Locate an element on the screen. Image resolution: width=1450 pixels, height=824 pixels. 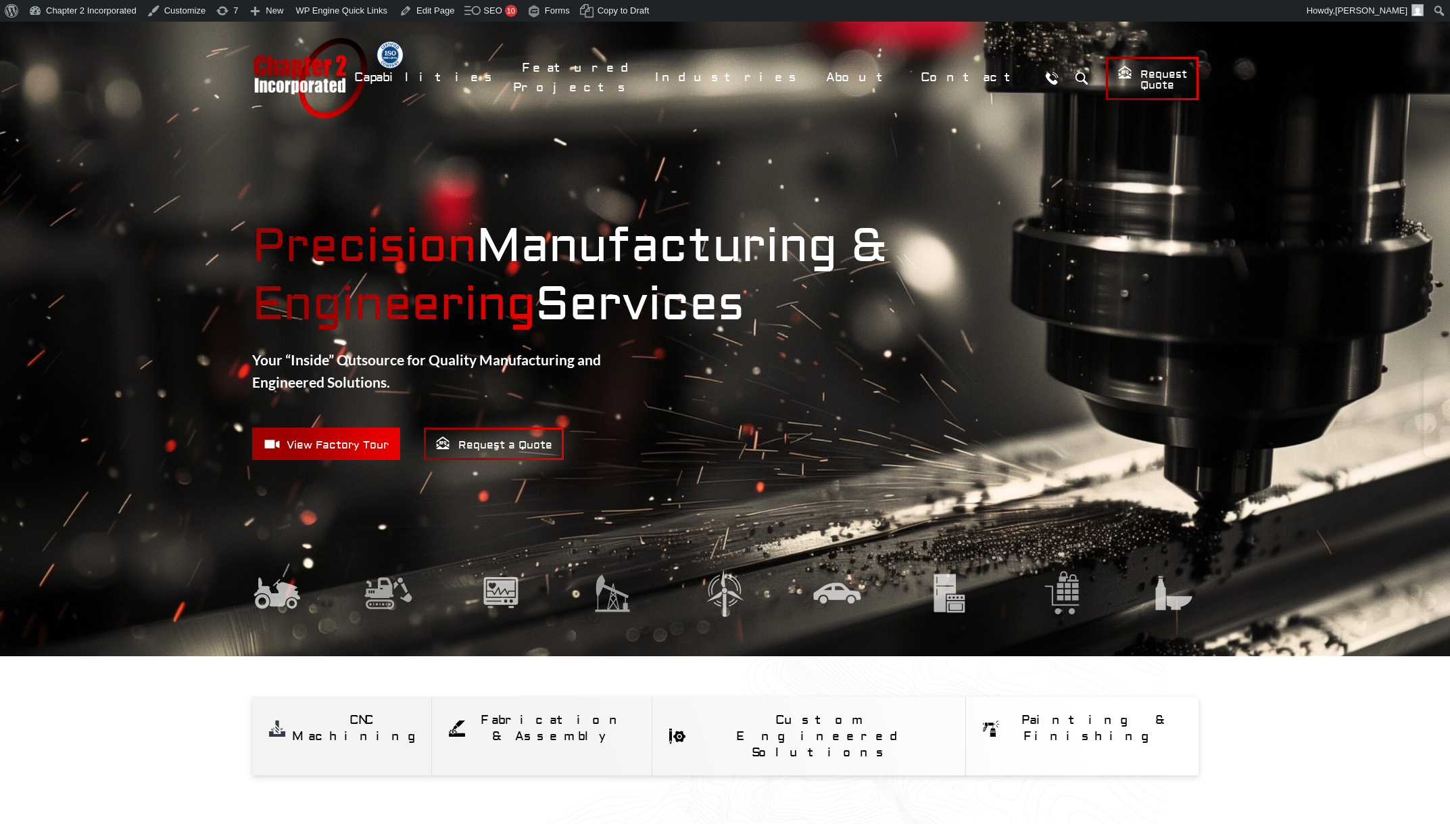
a: Call Us is located at coordinates (1052, 78).